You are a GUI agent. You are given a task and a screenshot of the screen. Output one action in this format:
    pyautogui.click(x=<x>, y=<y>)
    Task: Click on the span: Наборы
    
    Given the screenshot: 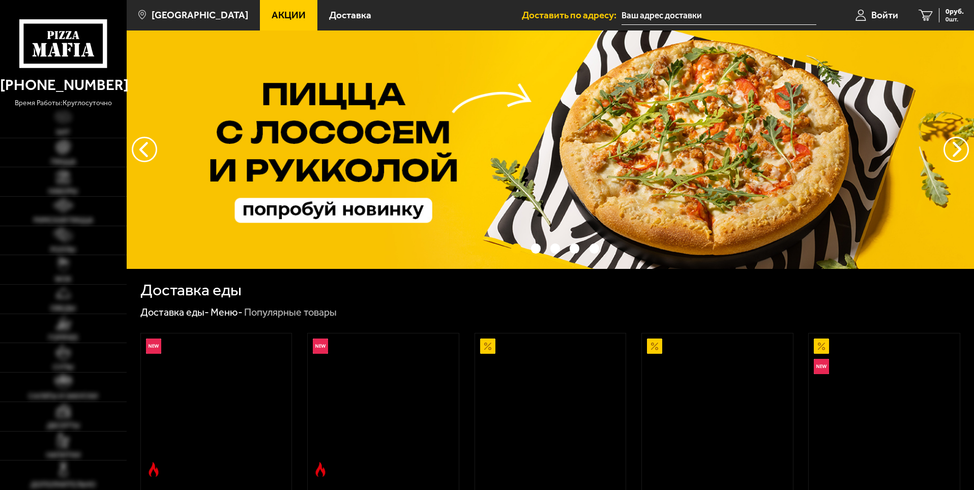 What is the action you would take?
    pyautogui.click(x=63, y=191)
    